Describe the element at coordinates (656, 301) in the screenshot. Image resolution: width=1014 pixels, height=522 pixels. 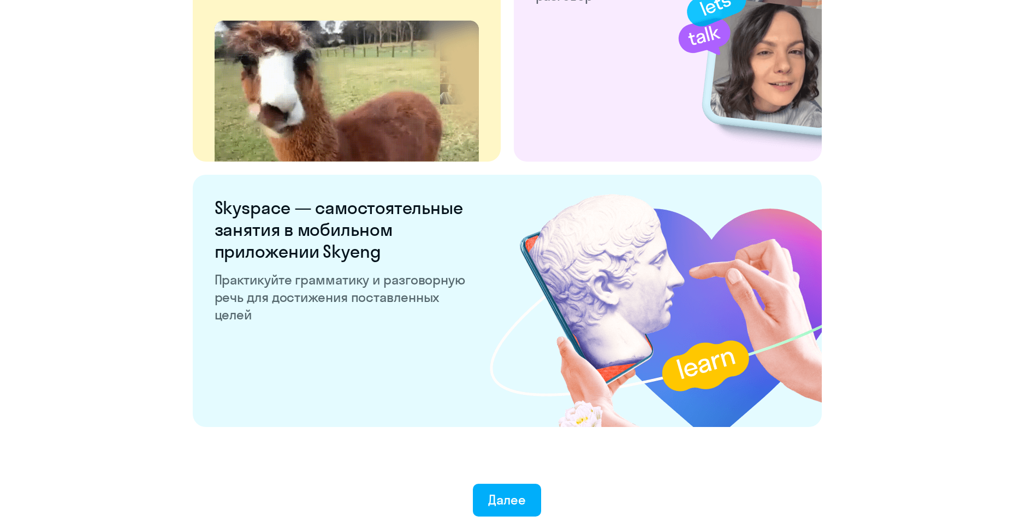
I see `img: небесное пространство` at that location.